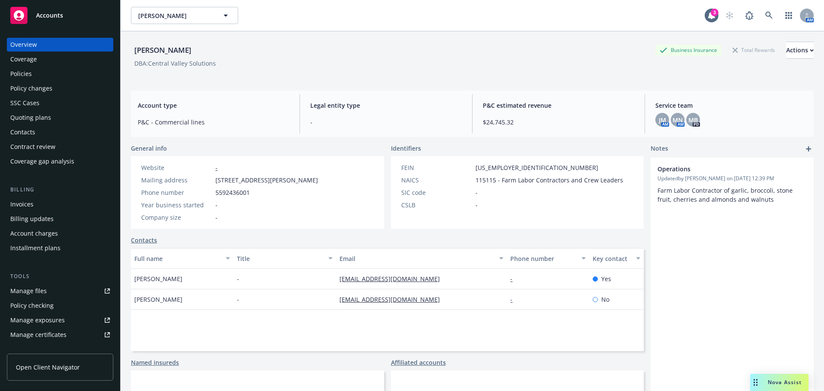 The width and height of the screenshot is (824, 391). What do you see at coordinates (60, 161) in the screenshot?
I see `a: Coverage gap analysis` at bounding box center [60, 161].